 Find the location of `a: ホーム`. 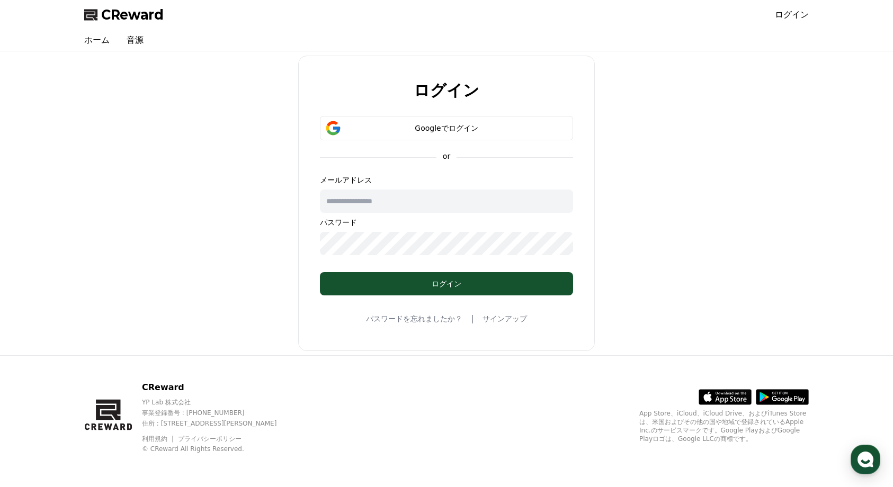

a: ホーム is located at coordinates (97, 40).